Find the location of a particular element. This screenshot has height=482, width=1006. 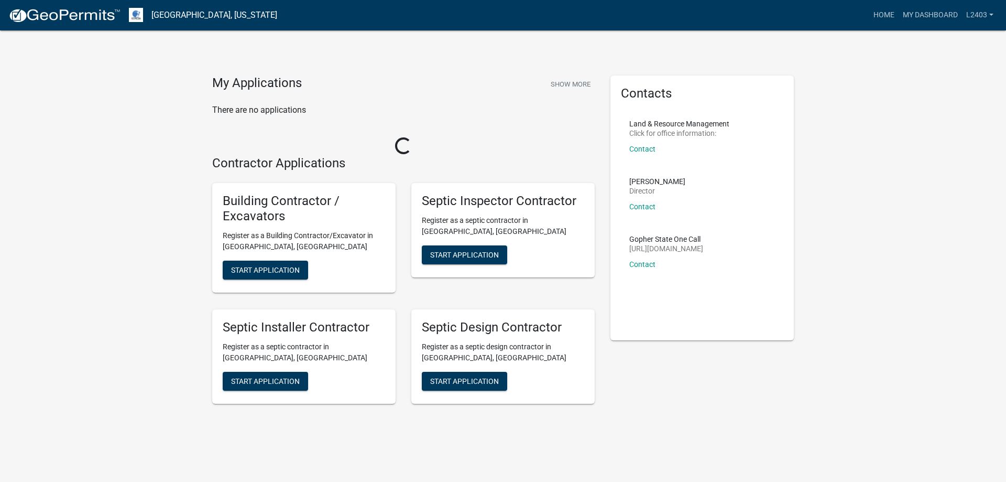

h5: Contacts is located at coordinates (702, 93).